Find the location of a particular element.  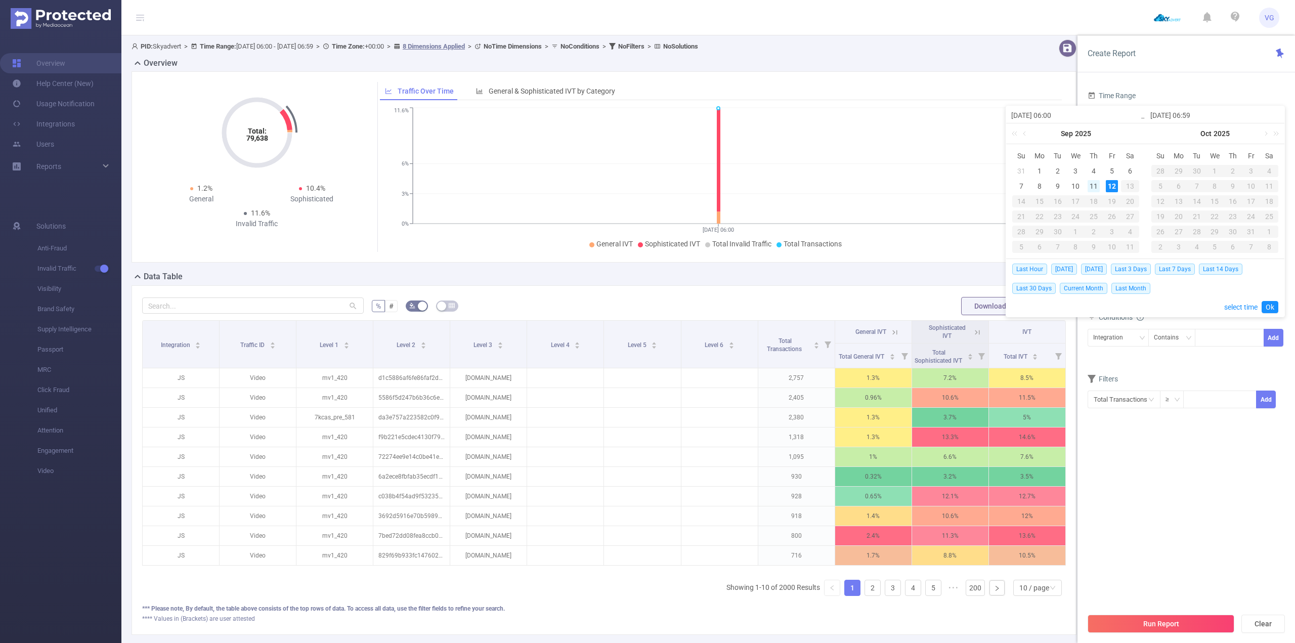

td: October 9, 2025 is located at coordinates (1093, 247).